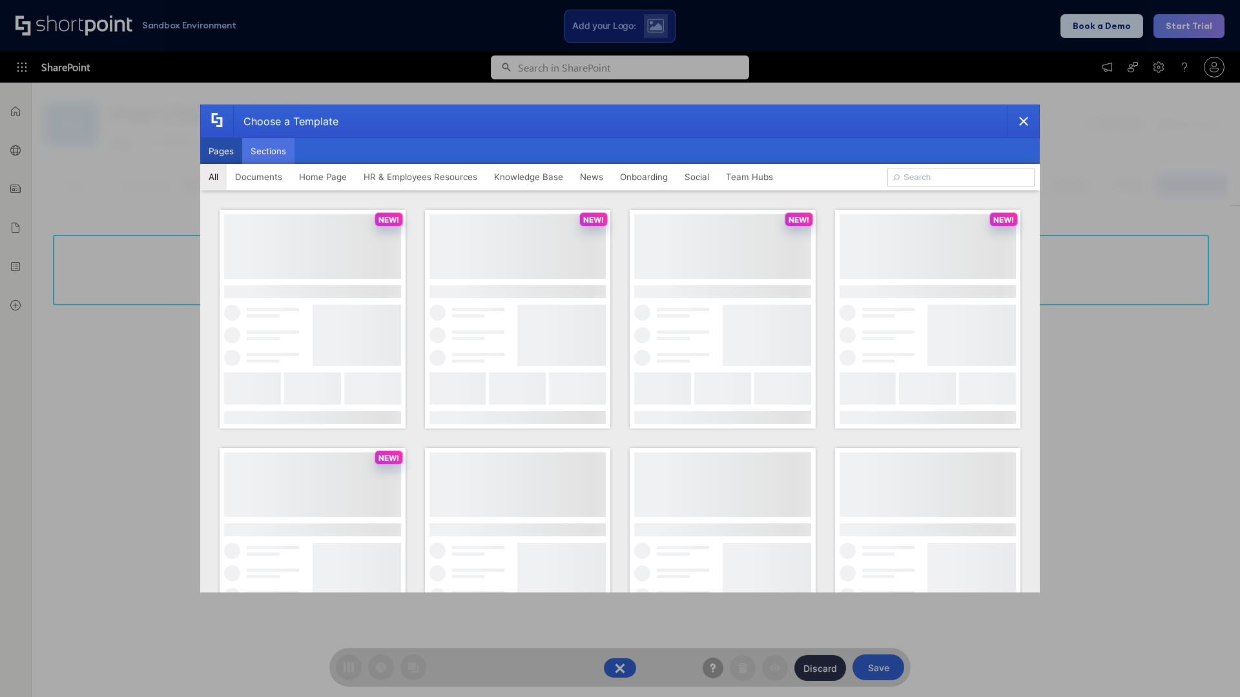  Describe the element at coordinates (591, 177) in the screenshot. I see `button: News` at that location.